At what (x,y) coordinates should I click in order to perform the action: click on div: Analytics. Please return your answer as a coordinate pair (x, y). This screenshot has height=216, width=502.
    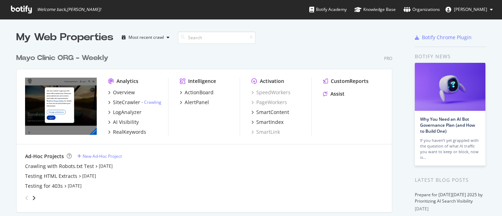
    Looking at the image, I should click on (128, 81).